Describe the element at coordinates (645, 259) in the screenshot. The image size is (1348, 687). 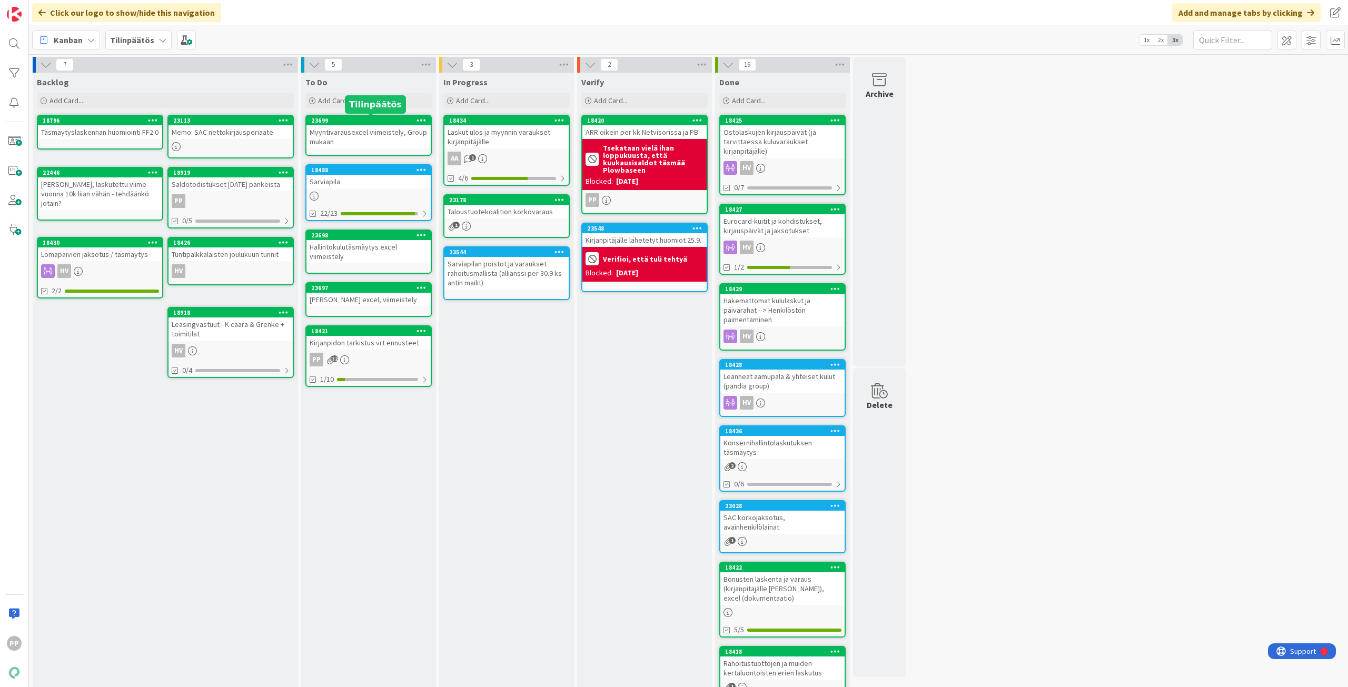
I see `b: Verifioi, että tuli tehtyä` at that location.